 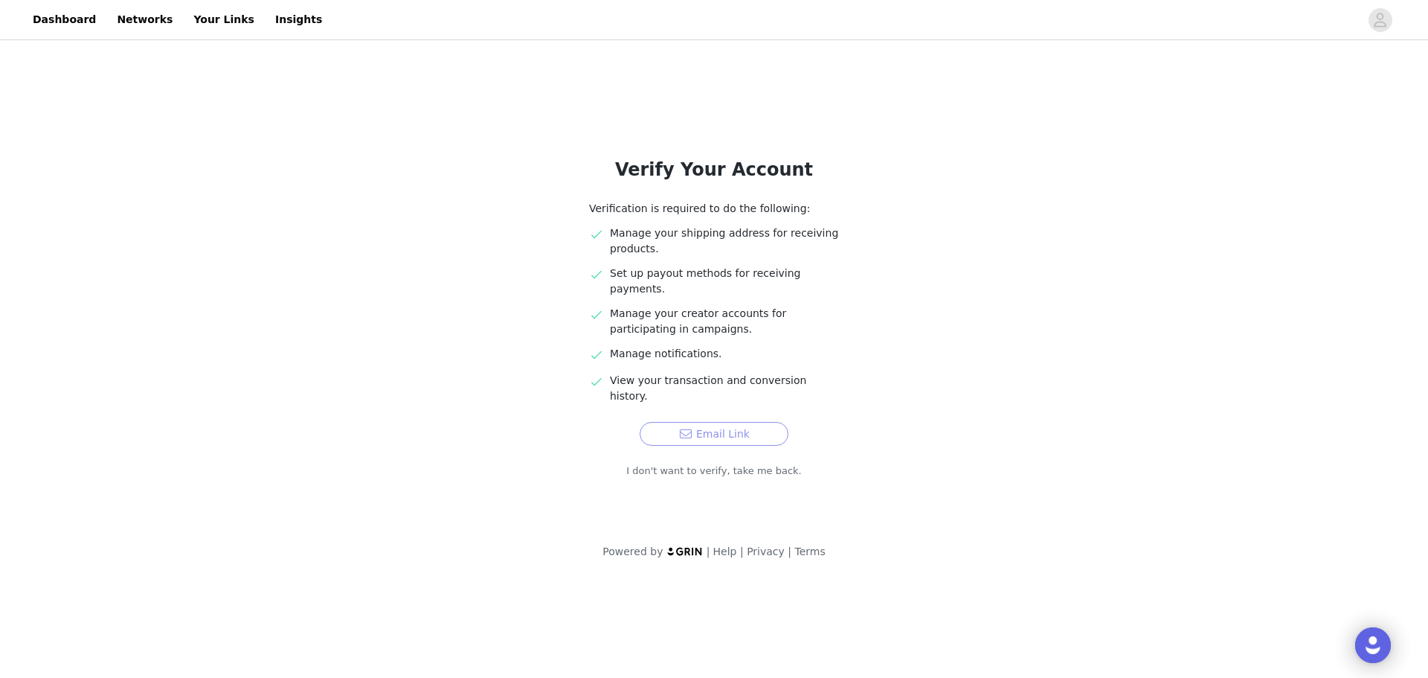 What do you see at coordinates (714, 434) in the screenshot?
I see `button: Email Link` at bounding box center [714, 434].